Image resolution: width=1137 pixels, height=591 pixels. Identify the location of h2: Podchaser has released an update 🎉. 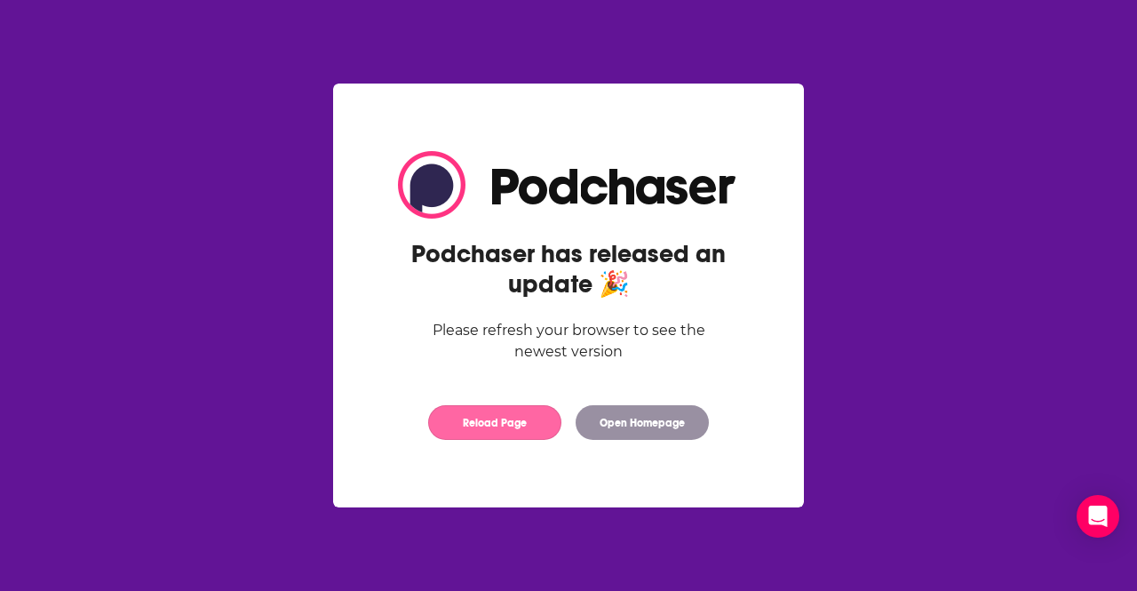
(568, 269).